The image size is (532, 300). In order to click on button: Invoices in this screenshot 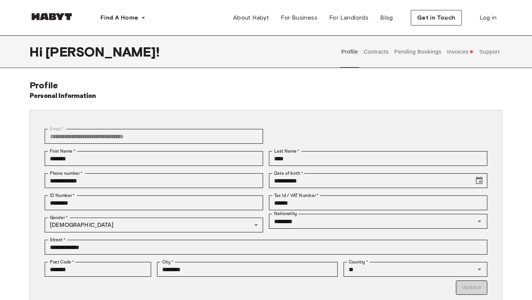, I will do `click(460, 52)`.